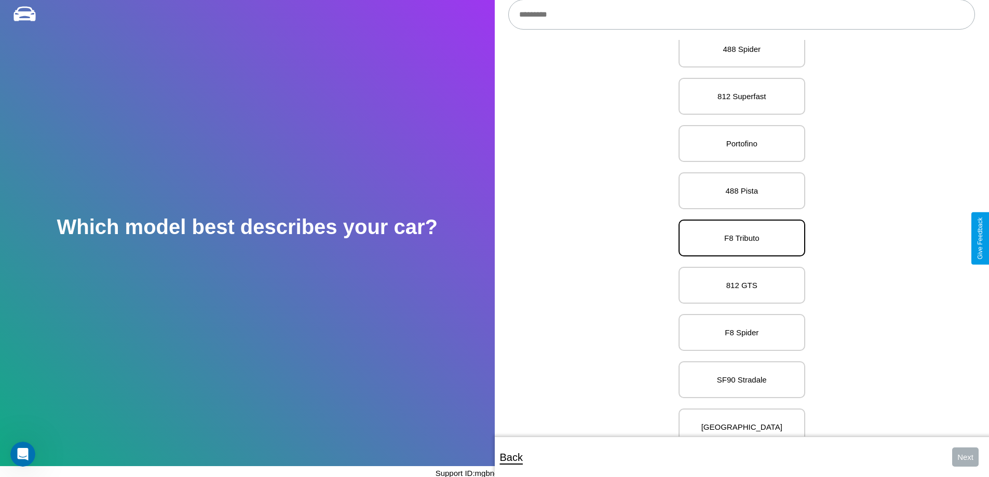  I want to click on p: 488 Pista, so click(742, 191).